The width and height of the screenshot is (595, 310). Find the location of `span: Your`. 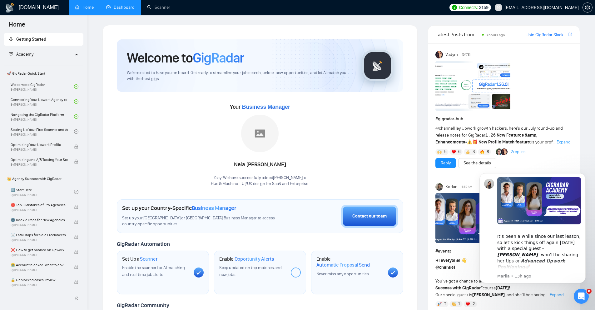

span: Your is located at coordinates (260, 107).